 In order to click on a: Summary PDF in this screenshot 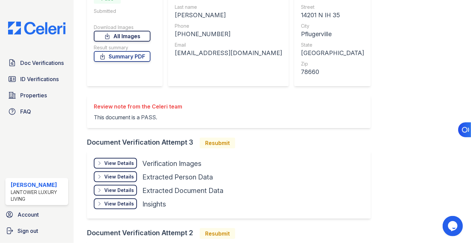, I will do `click(122, 56)`.